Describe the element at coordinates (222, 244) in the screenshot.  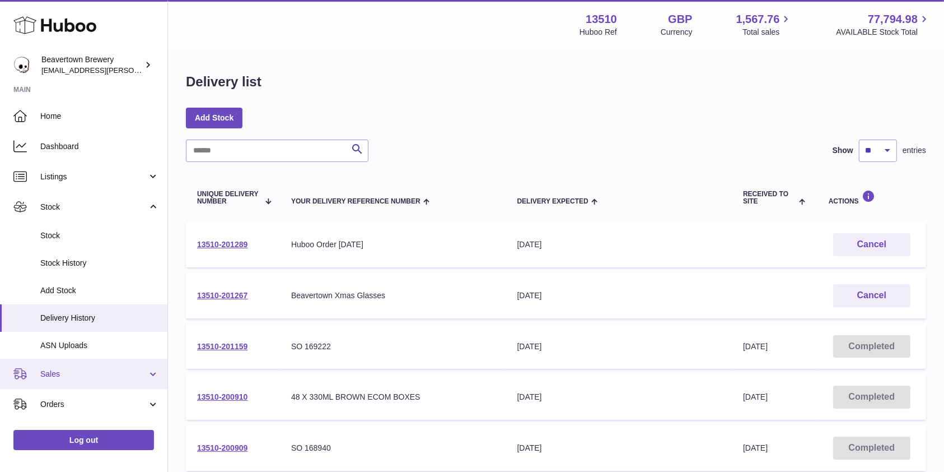
I see `a: 13510-201289` at that location.